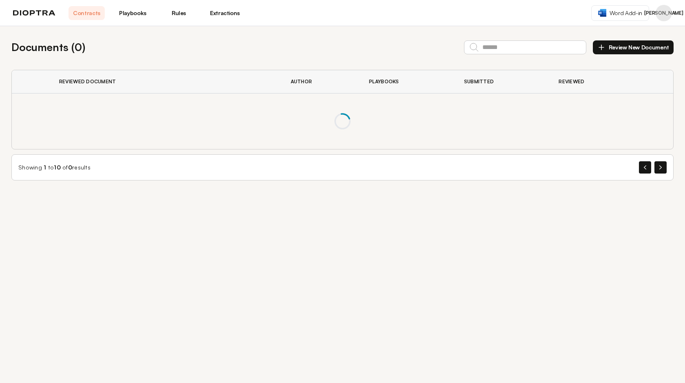 This screenshot has height=383, width=685. Describe the element at coordinates (661, 167) in the screenshot. I see `button: Next` at that location.